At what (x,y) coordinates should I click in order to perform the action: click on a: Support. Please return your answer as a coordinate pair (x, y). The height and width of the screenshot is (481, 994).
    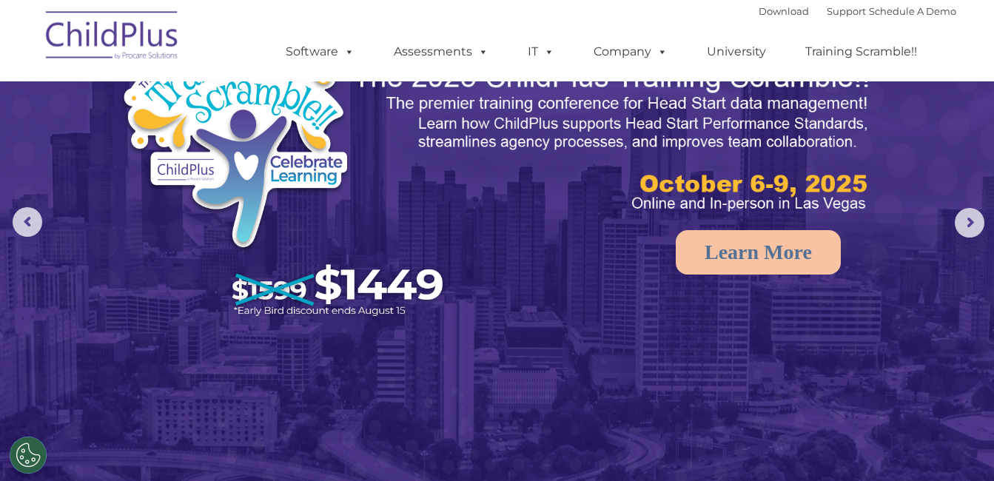
    Looking at the image, I should click on (846, 11).